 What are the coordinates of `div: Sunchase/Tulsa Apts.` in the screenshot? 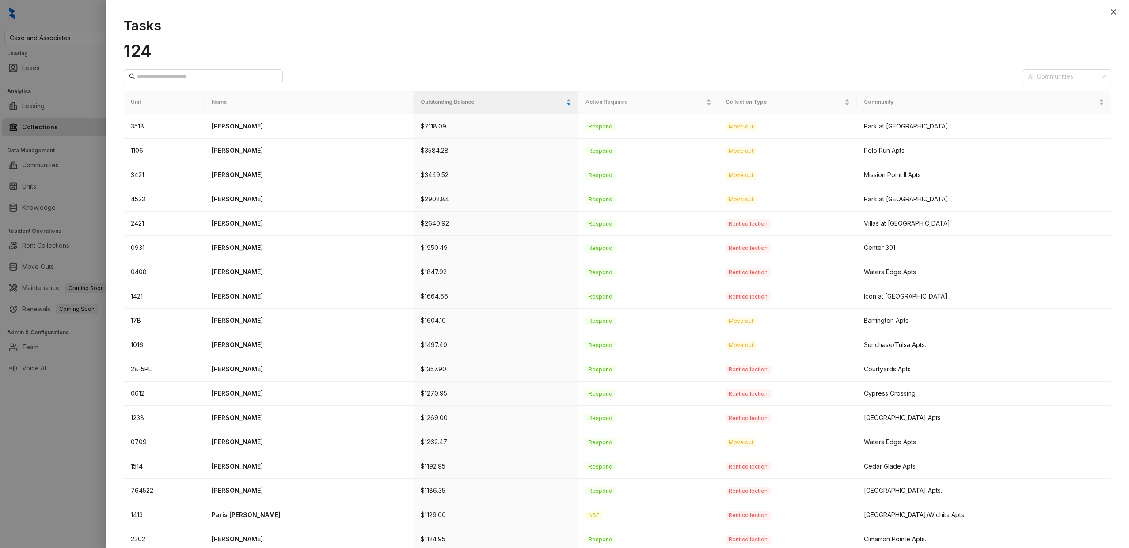 It's located at (984, 345).